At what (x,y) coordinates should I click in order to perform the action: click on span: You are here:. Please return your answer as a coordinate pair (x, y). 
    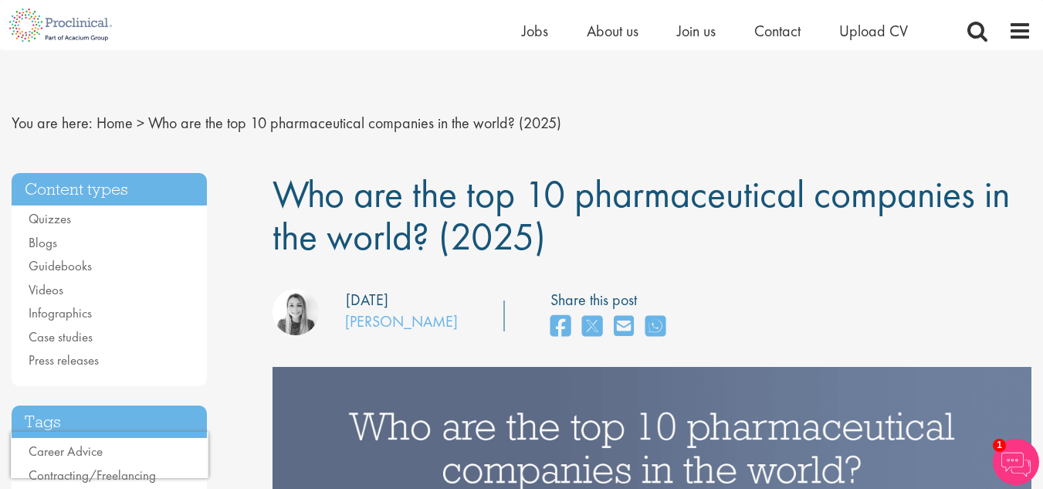
    Looking at the image, I should click on (52, 123).